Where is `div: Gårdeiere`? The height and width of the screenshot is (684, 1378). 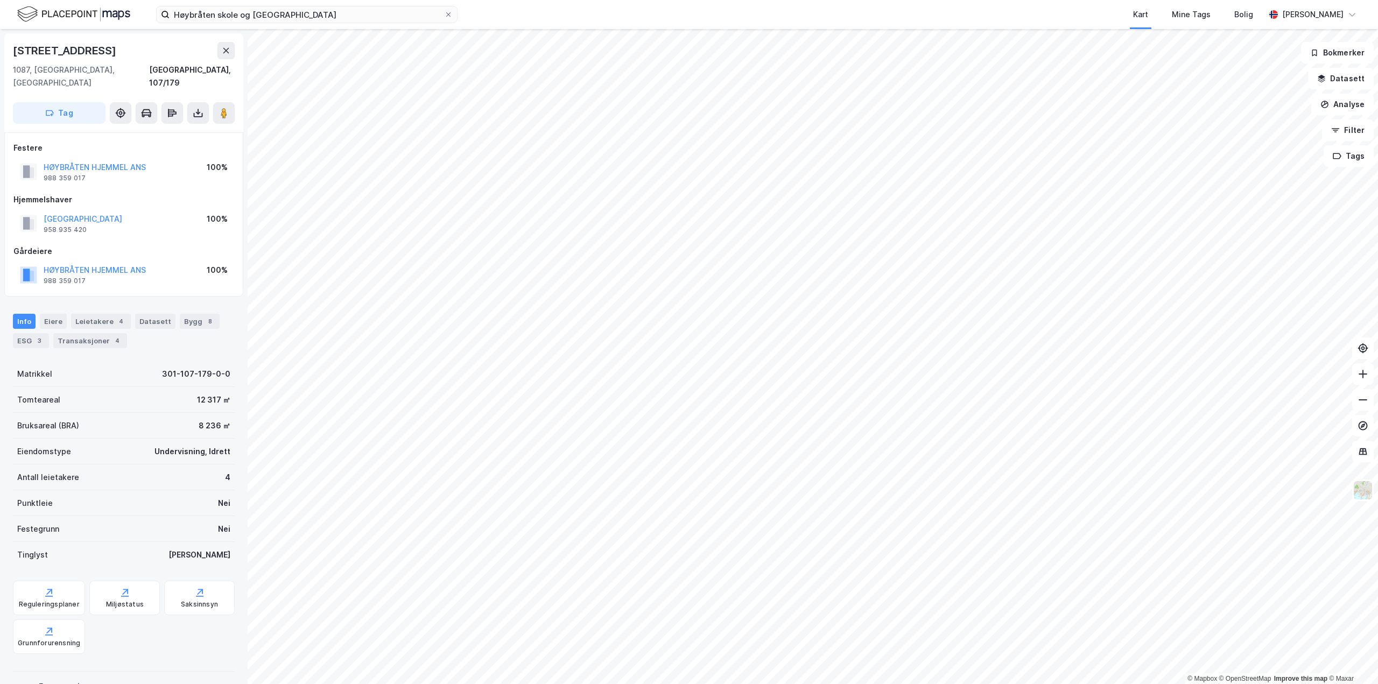 div: Gårdeiere is located at coordinates (124, 251).